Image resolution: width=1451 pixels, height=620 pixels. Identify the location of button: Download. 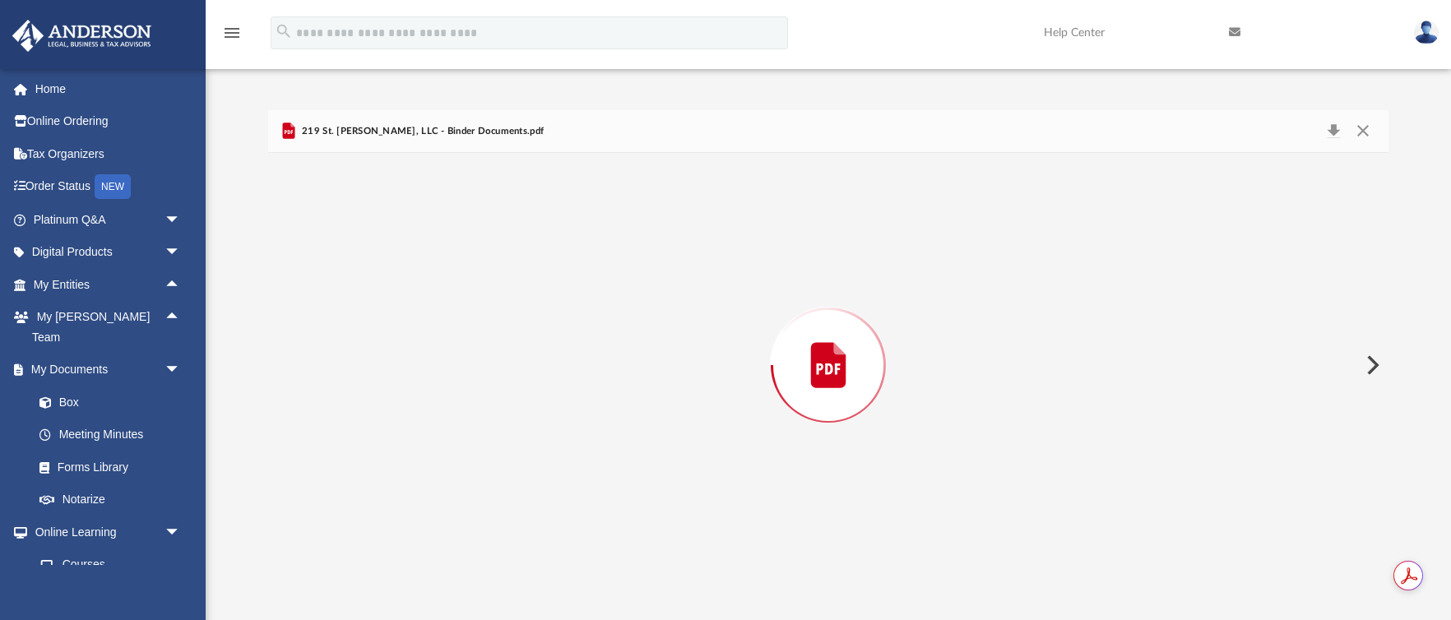
(1333, 132).